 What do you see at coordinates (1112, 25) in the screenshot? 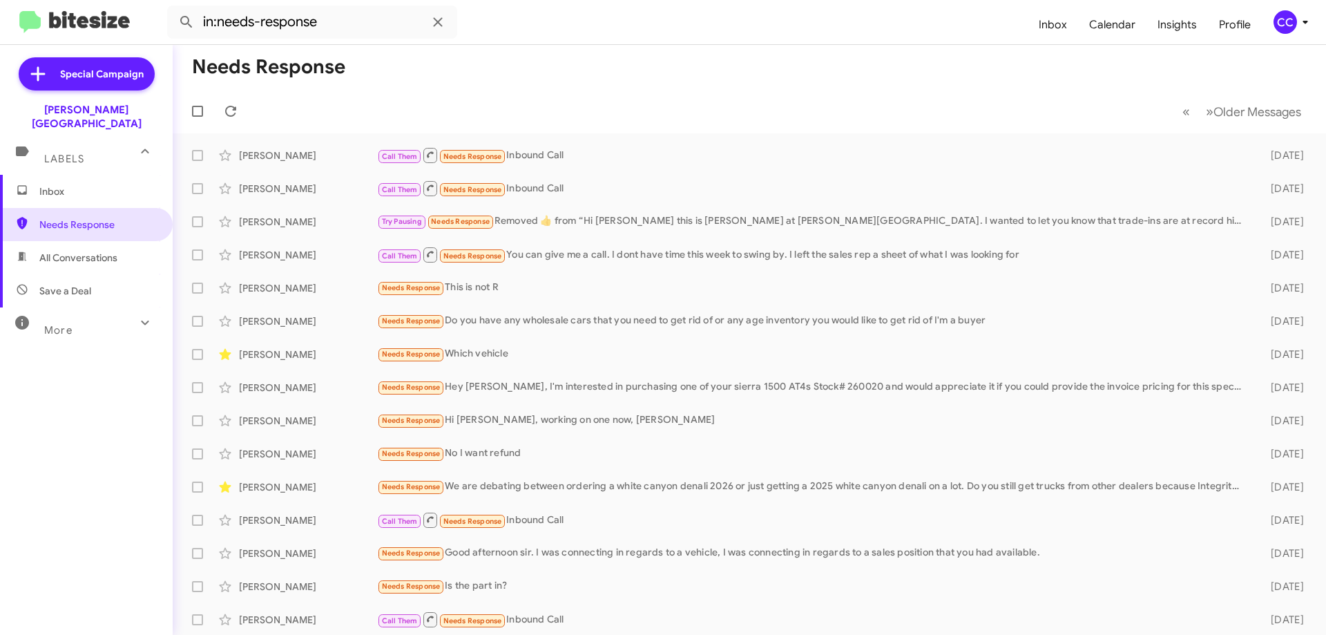
I see `span: Calendar` at bounding box center [1112, 25].